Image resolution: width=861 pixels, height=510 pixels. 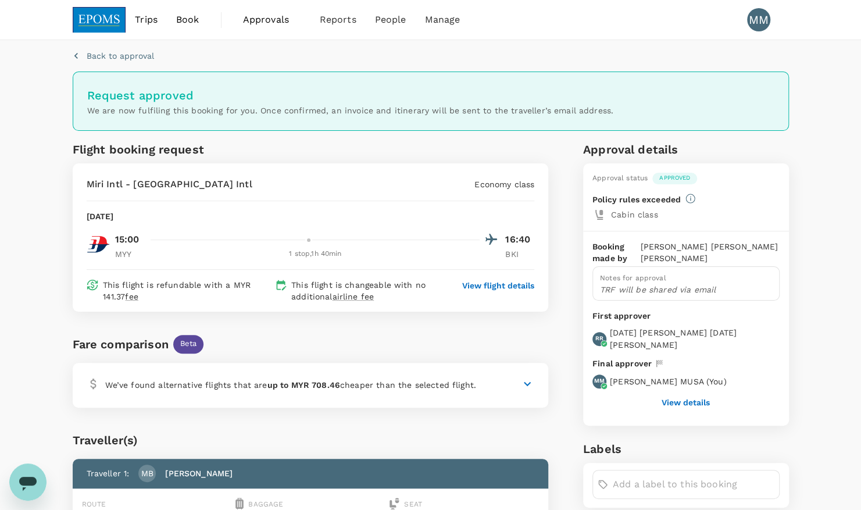 What do you see at coordinates (99, 20) in the screenshot?
I see `img: EPOMS SDN BHD` at bounding box center [99, 20].